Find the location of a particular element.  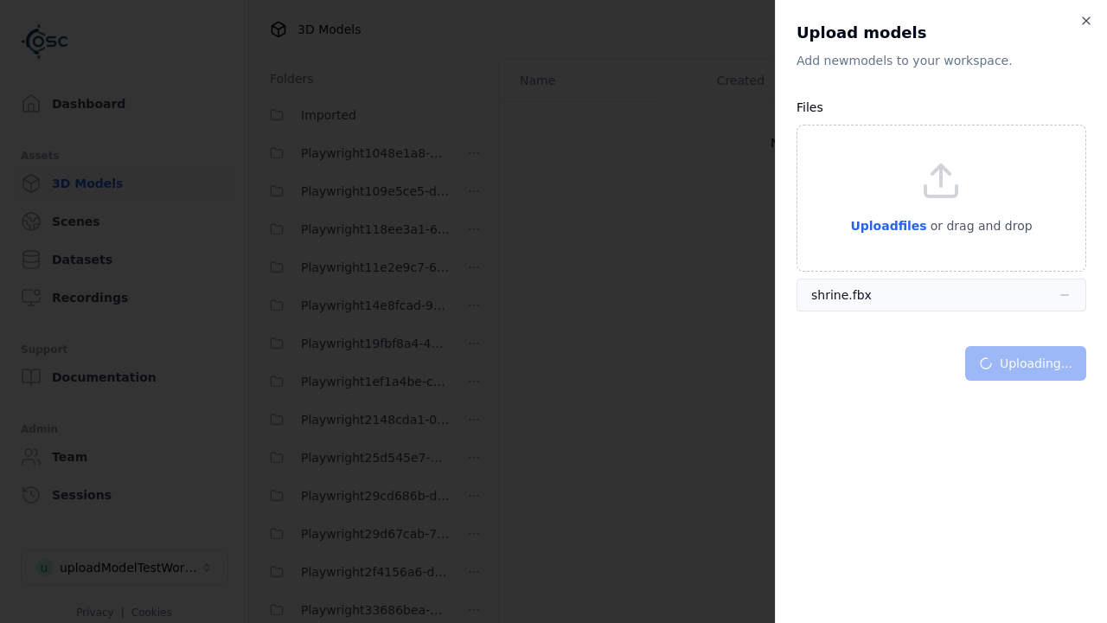

span: Upload files is located at coordinates (888, 226).